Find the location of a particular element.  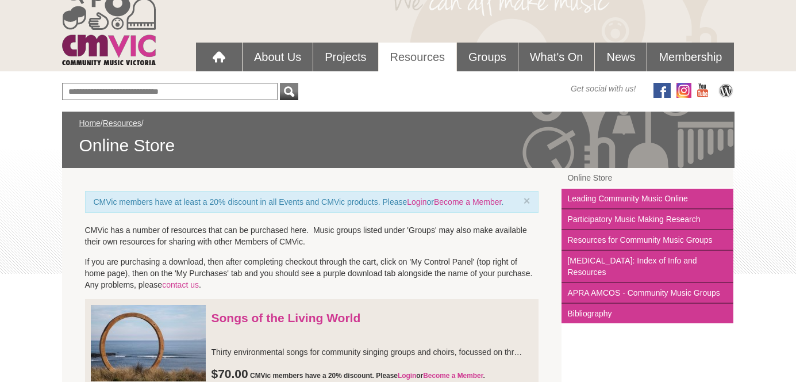

a: Groups is located at coordinates (487, 57).